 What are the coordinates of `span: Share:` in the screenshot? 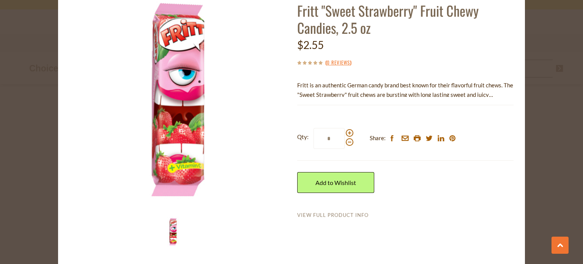 It's located at (378, 138).